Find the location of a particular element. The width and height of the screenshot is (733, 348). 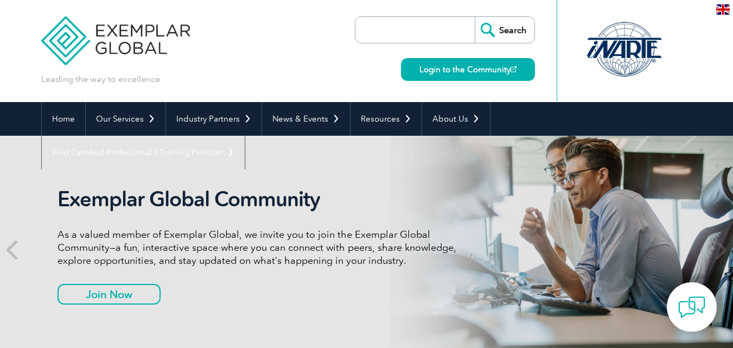

p: As a valued member of Exemplar Global, we invite you to join the Exemplar Global Community—a fun,... is located at coordinates (261, 247).